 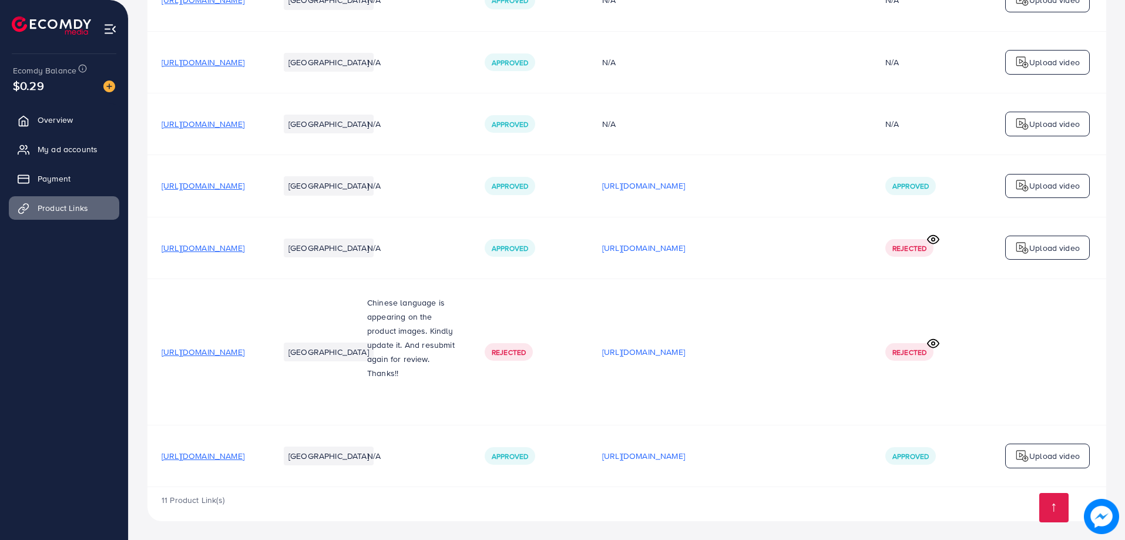 I want to click on a: Overview, so click(x=64, y=120).